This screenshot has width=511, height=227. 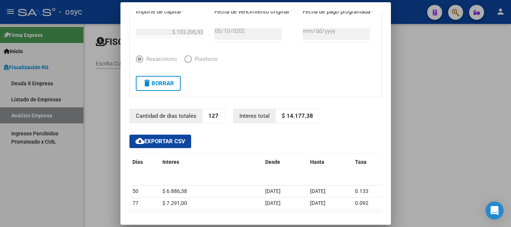 What do you see at coordinates (160, 141) in the screenshot?
I see `button: Exportar CSV` at bounding box center [160, 141].